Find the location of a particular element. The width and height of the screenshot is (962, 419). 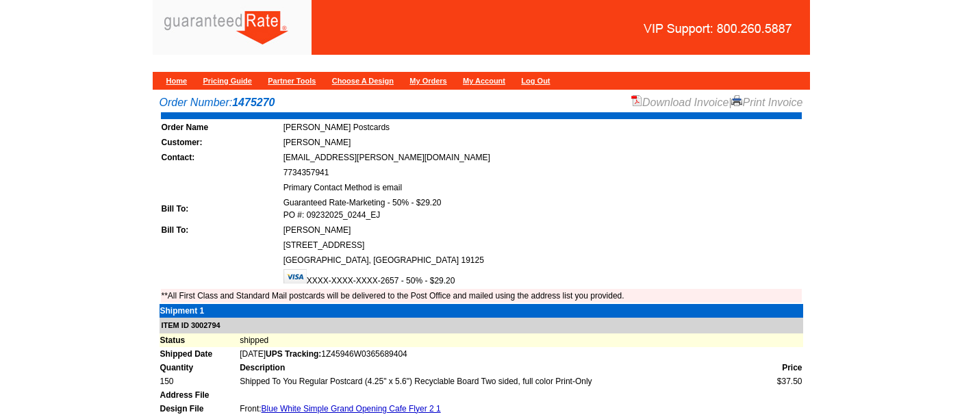

td: Shipment 1 is located at coordinates (199, 311).